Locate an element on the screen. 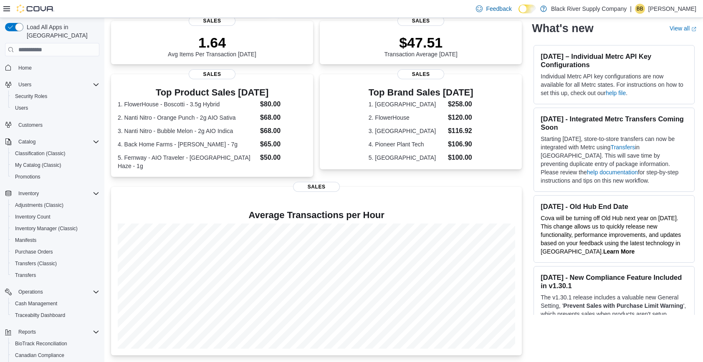 Image resolution: width=703 pixels, height=362 pixels. a: Transfers (Classic) is located at coordinates (36, 264).